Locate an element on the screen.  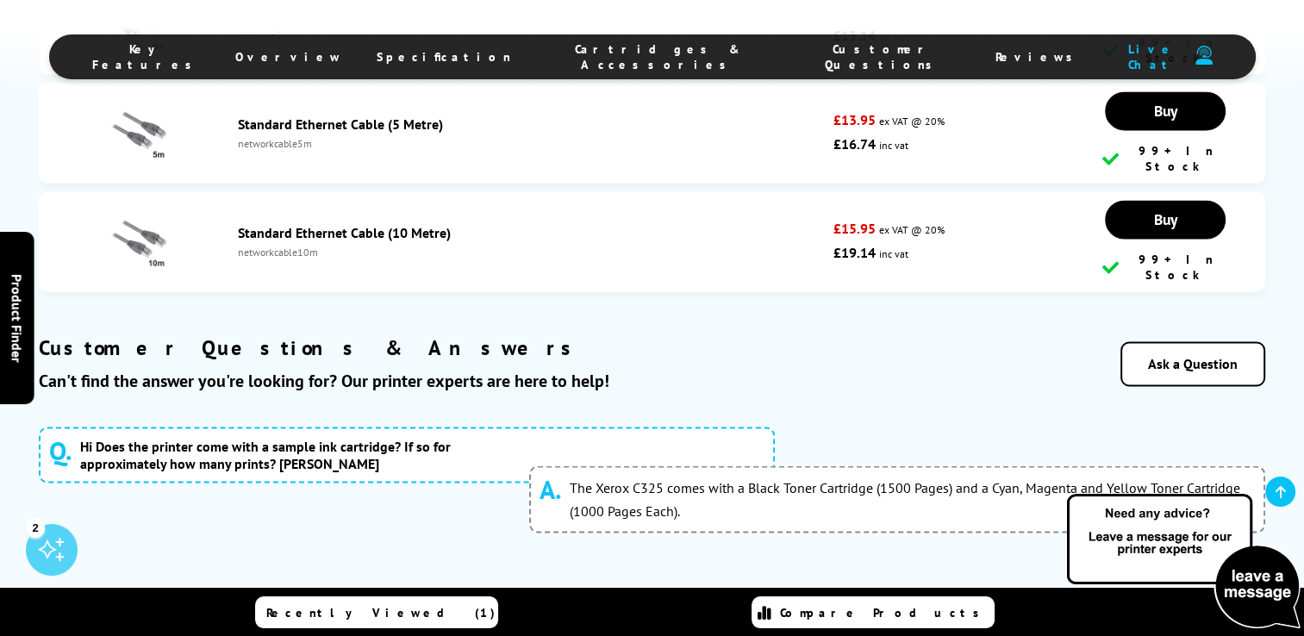
strong: £16.74 is located at coordinates (854, 144).